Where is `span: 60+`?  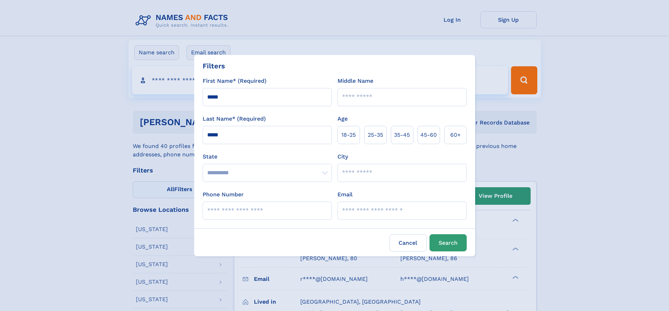 span: 60+ is located at coordinates (455, 135).